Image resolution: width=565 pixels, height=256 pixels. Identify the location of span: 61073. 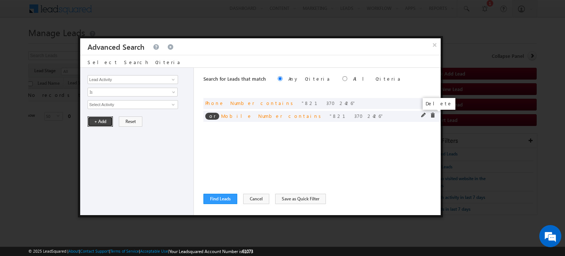
(248, 251).